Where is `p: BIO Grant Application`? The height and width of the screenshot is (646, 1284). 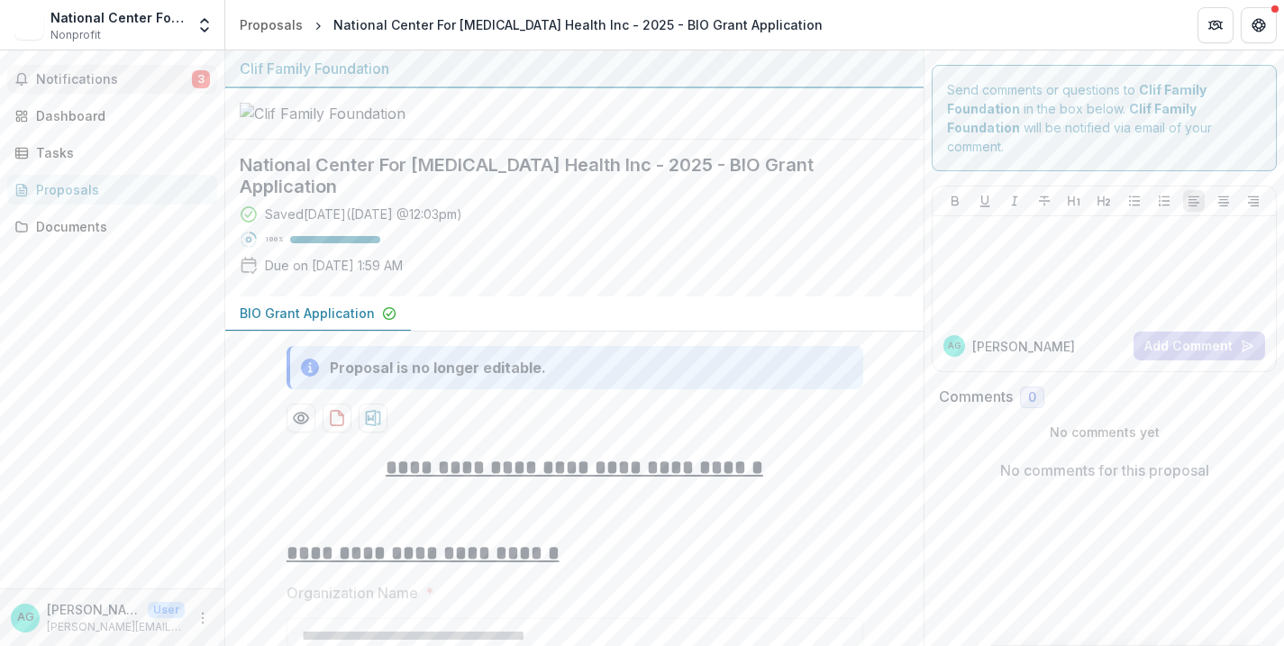
p: BIO Grant Application is located at coordinates (307, 313).